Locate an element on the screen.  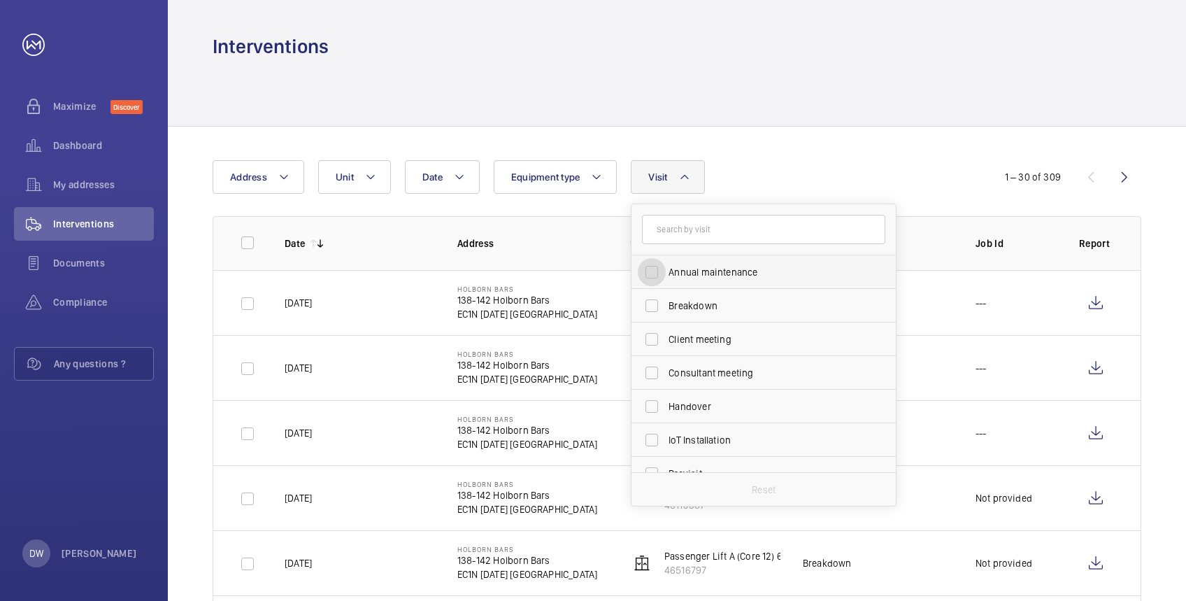
input: Search by visit is located at coordinates (763, 229).